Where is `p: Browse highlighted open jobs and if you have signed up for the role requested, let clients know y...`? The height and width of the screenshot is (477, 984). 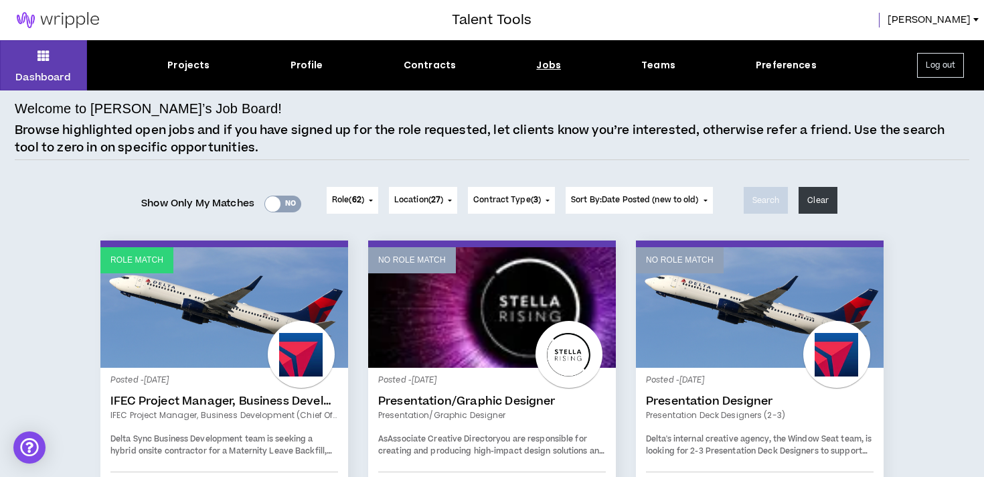
p: Browse highlighted open jobs and if you have signed up for the role requested, let clients know y... is located at coordinates (492, 139).